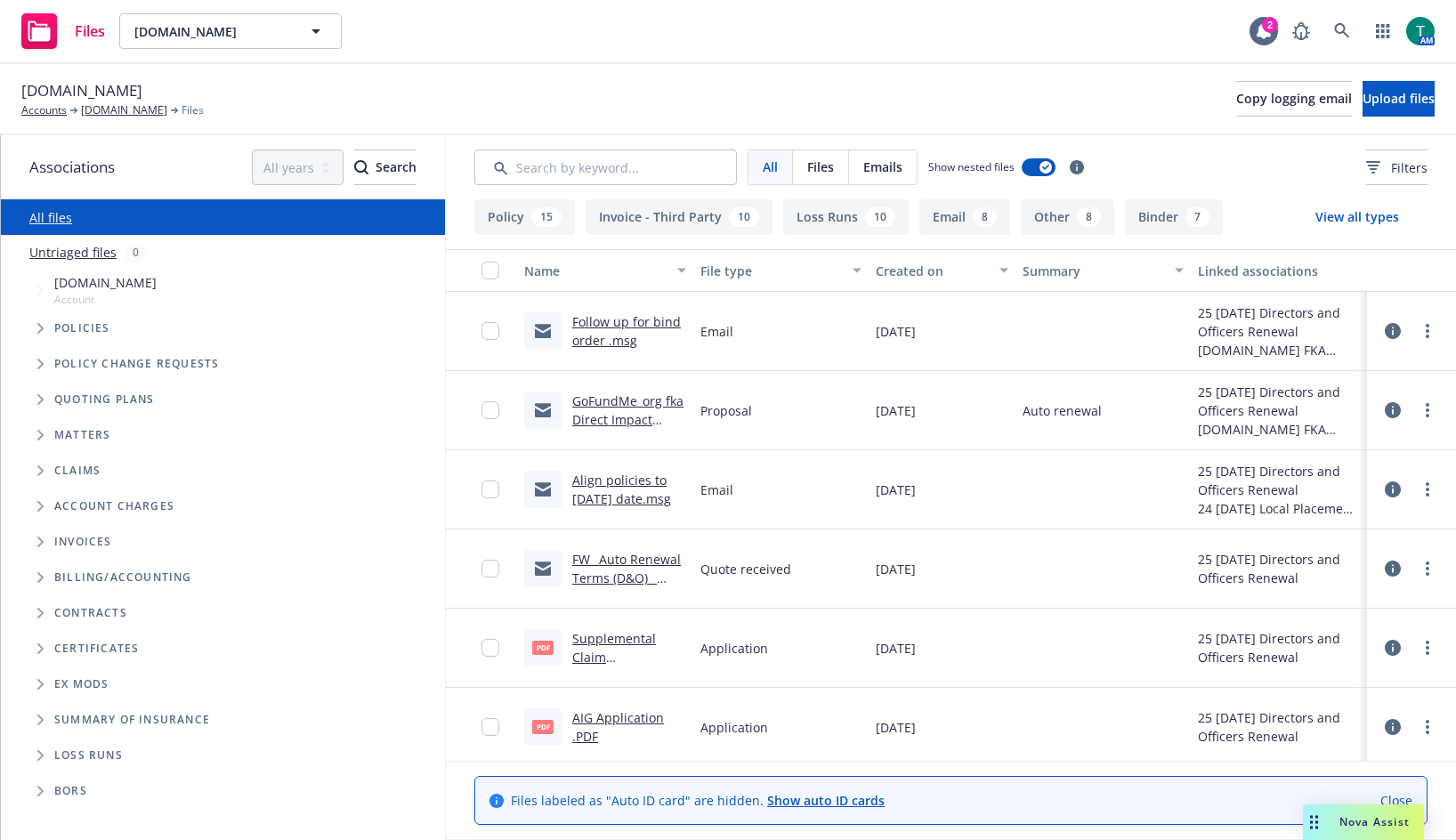  What do you see at coordinates (547, 217) in the screenshot?
I see `div: 15` at bounding box center [547, 217].